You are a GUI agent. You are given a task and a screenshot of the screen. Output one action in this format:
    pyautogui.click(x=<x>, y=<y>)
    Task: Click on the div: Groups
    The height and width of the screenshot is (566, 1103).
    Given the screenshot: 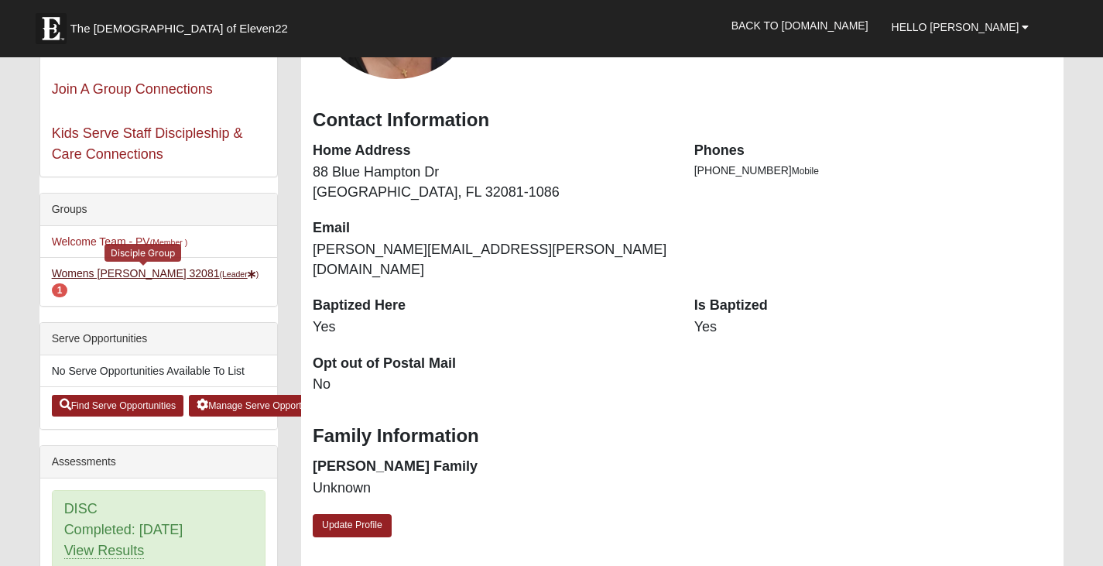 What is the action you would take?
    pyautogui.click(x=159, y=210)
    